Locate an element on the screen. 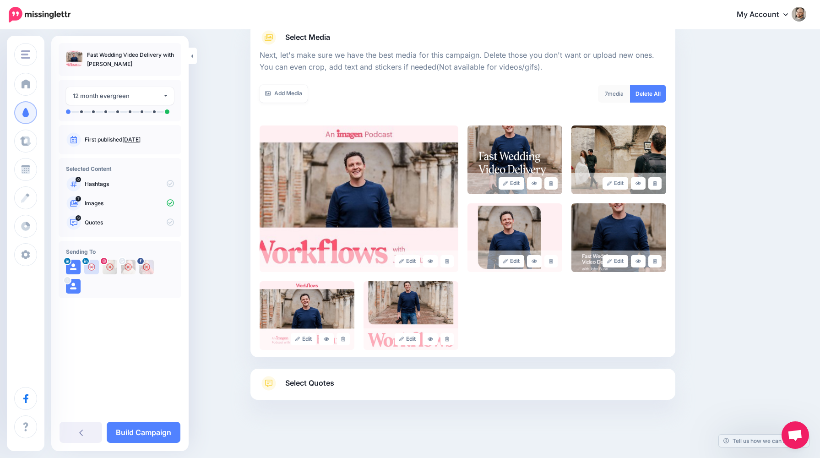  img: DUU6AHZQETYBXM9OABQFZPPLY0WWTAYA_large.jpg is located at coordinates (411, 315).